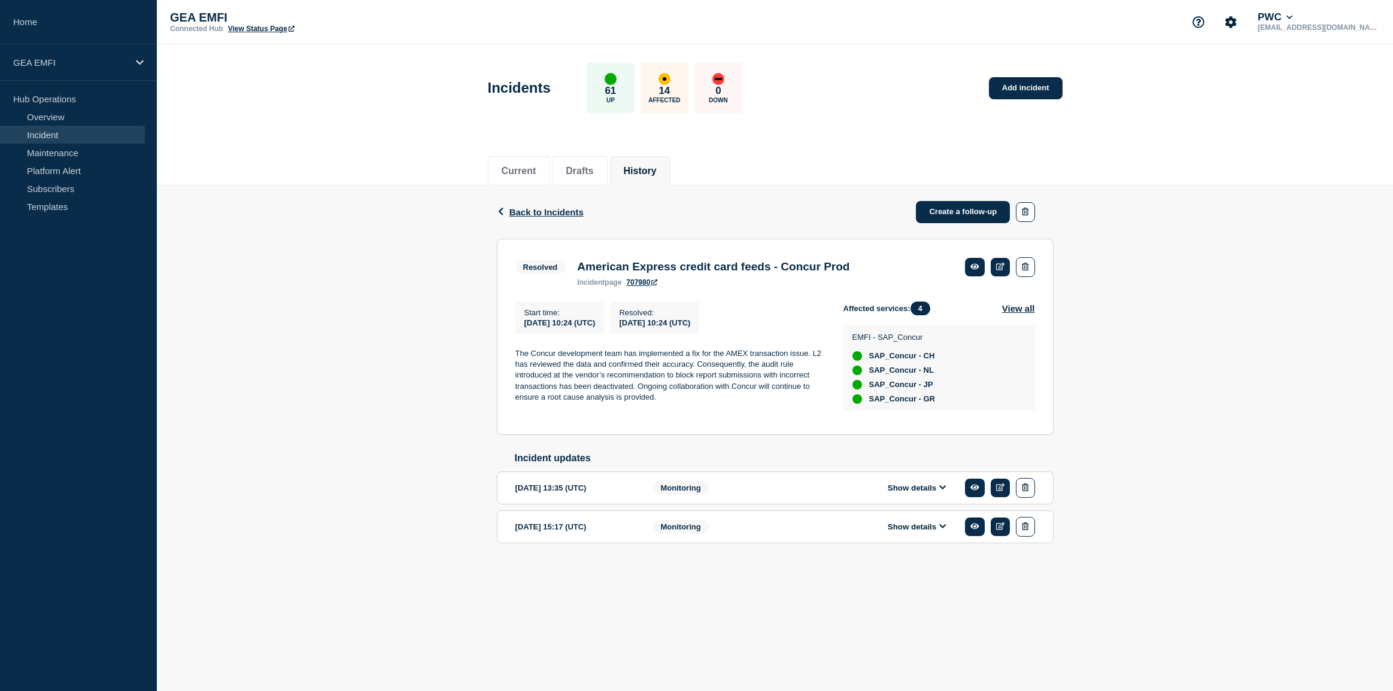 This screenshot has height=691, width=1393. I want to click on p: Start time :, so click(560, 312).